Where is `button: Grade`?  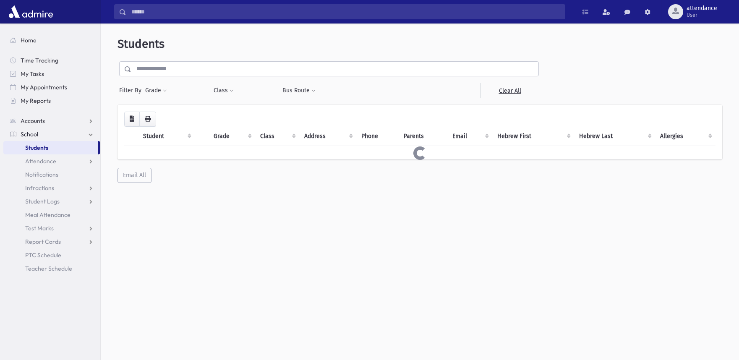
button: Grade is located at coordinates (156, 91).